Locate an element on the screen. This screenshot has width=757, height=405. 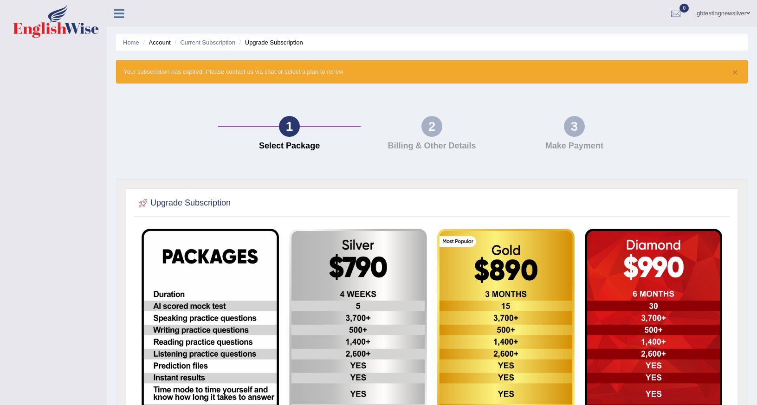
div: 3 is located at coordinates (574, 126).